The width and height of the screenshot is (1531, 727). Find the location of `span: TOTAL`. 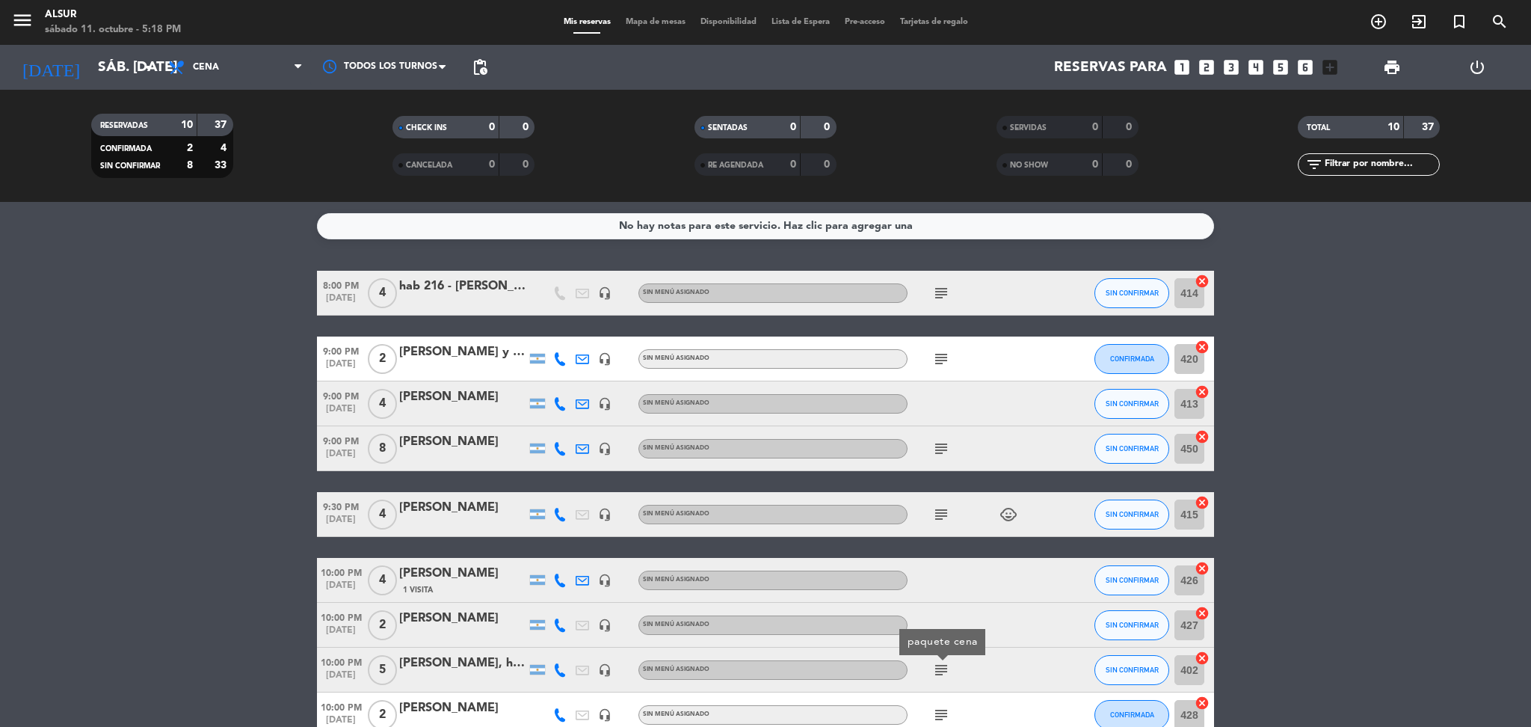

span: TOTAL is located at coordinates (1318, 128).